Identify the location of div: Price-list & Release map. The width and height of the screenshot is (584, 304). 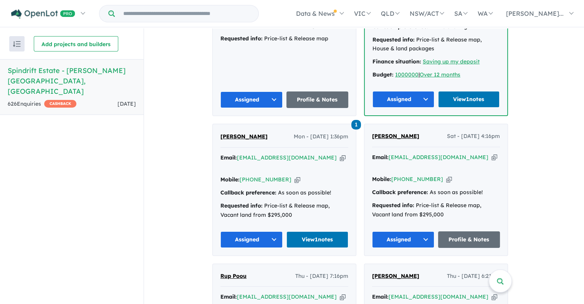
(284, 39).